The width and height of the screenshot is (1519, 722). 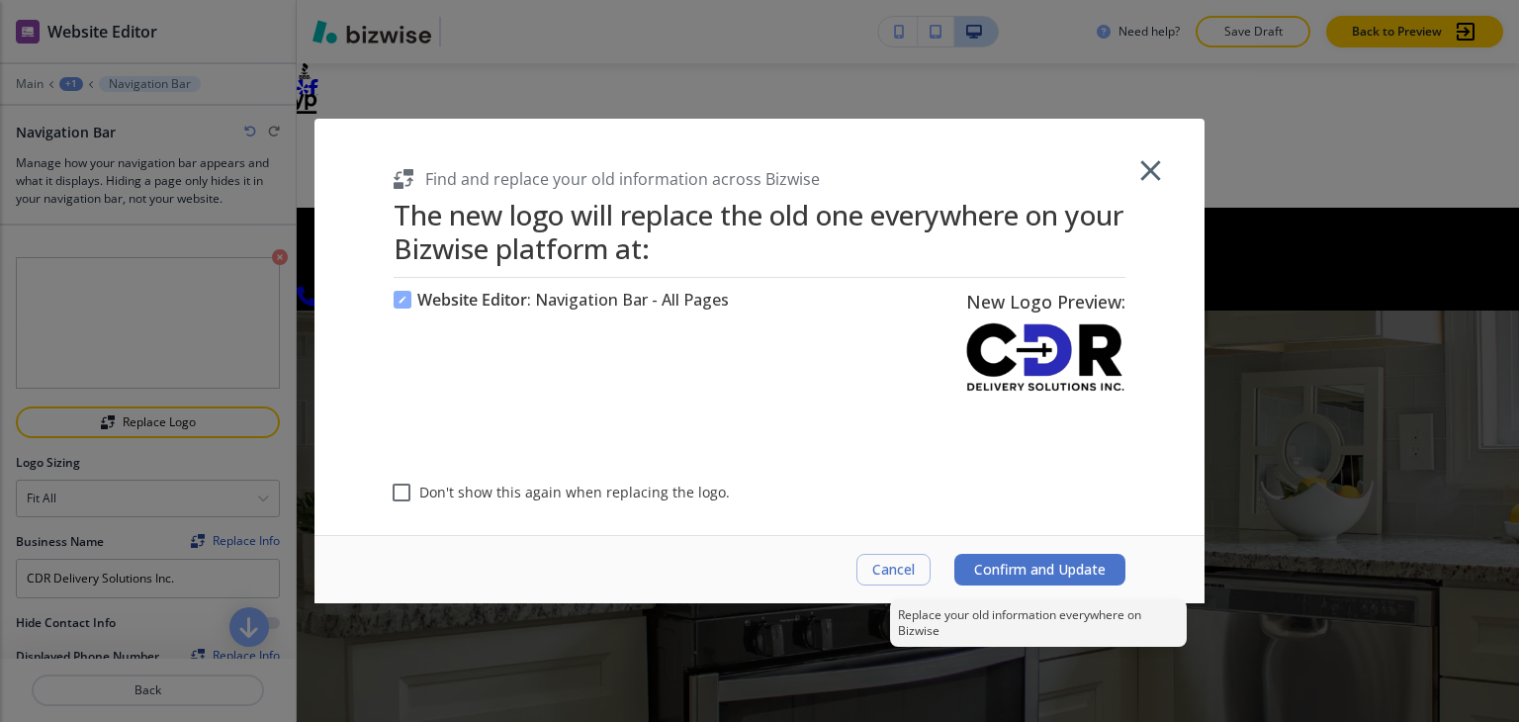 I want to click on h6: : Navigation Bar - All Pages, so click(x=573, y=300).